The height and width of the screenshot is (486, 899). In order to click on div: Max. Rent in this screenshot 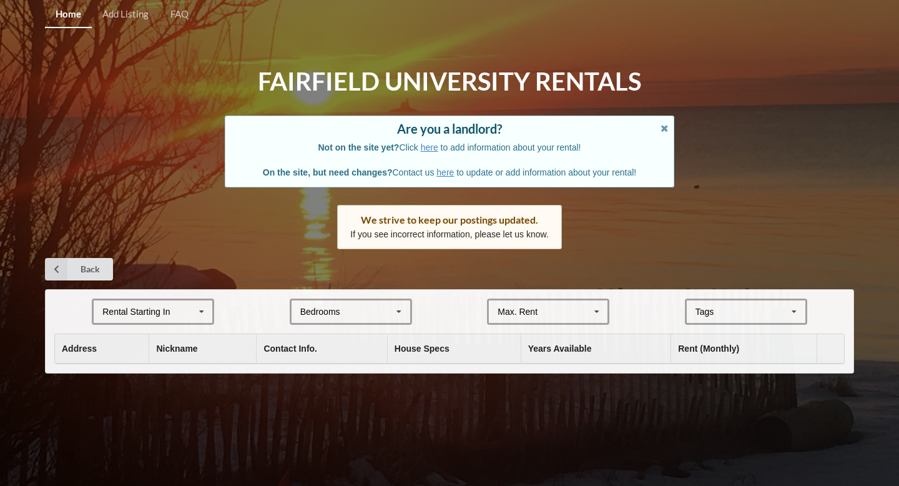, I will do `click(517, 311)`.